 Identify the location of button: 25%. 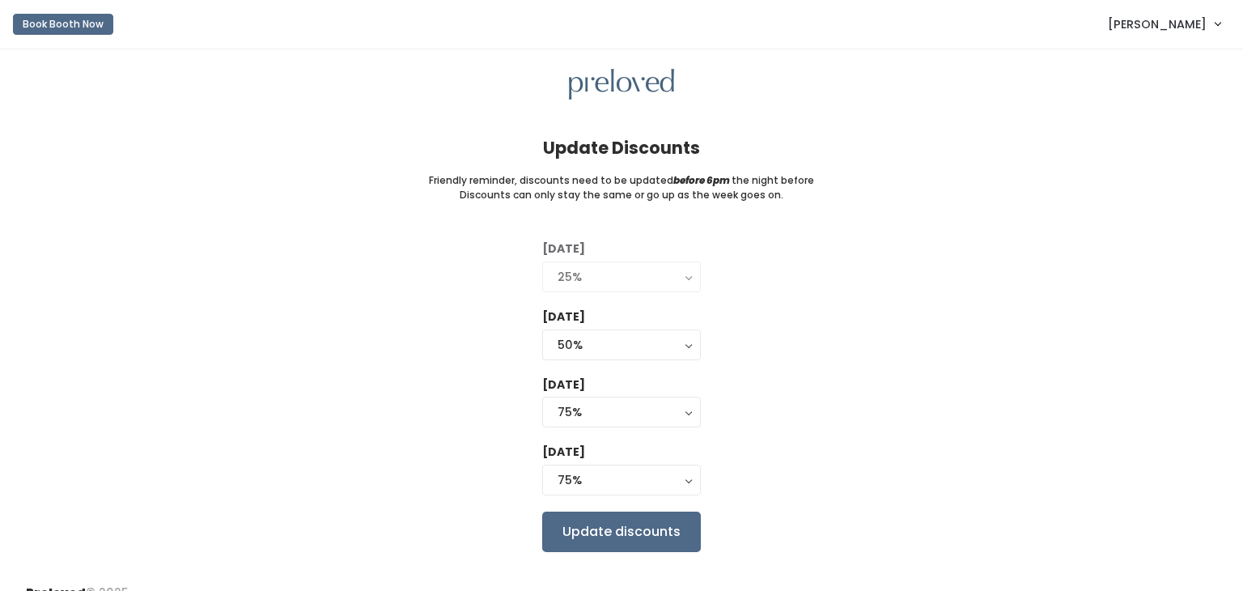
(621, 277).